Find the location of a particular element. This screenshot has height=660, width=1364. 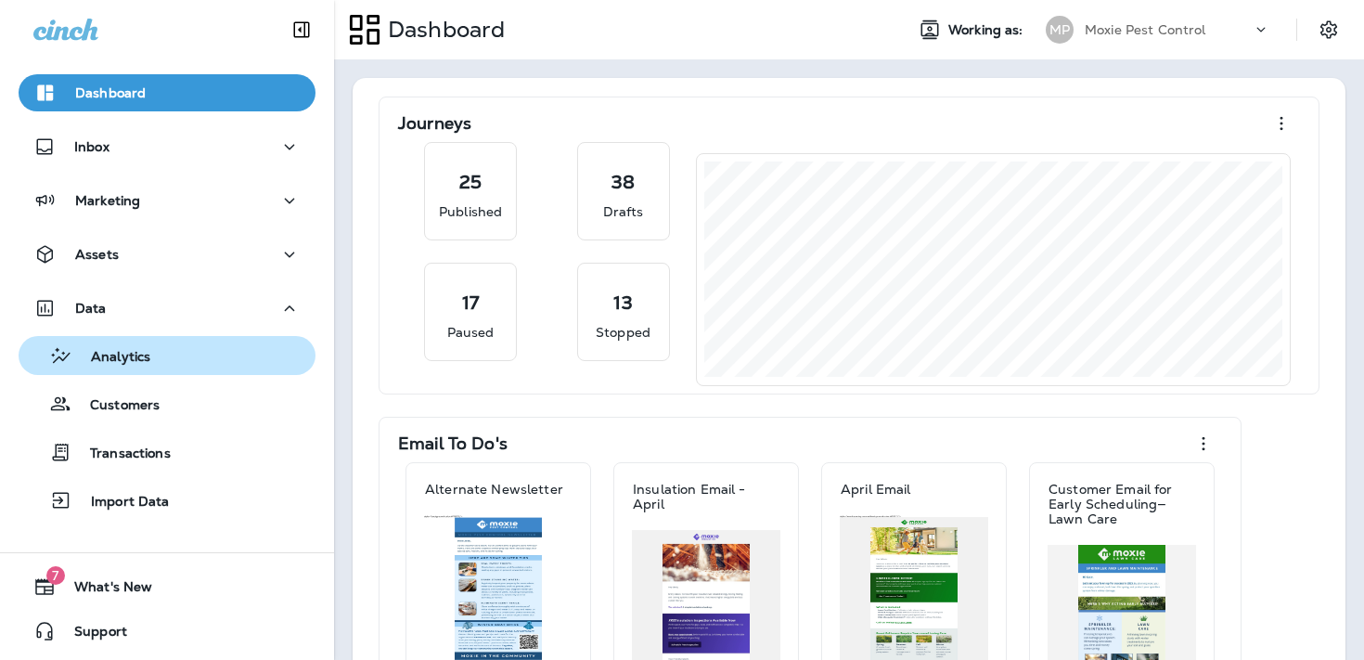

button: Collapse Sidebar is located at coordinates (302, 30).